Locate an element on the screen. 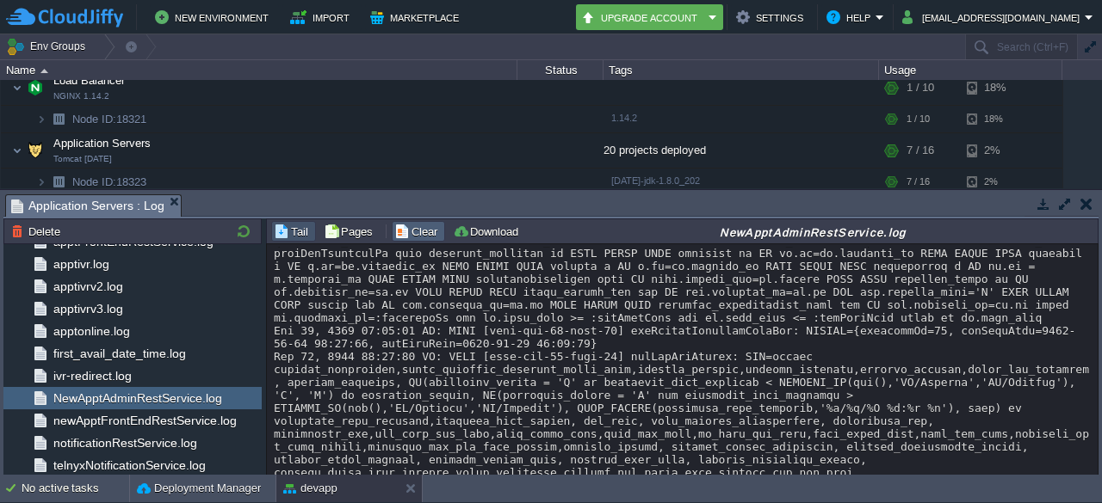  span: Application Servers is located at coordinates (102, 143).